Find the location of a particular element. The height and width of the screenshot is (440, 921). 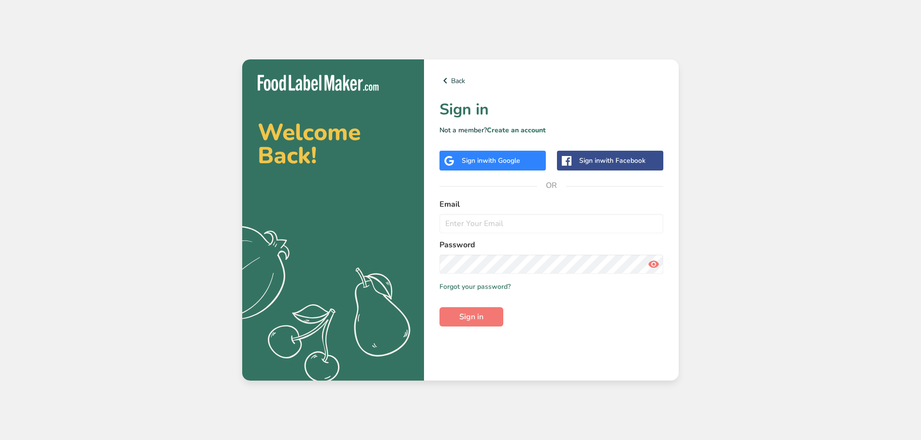

input: Enter Your Email is located at coordinates (551, 224).